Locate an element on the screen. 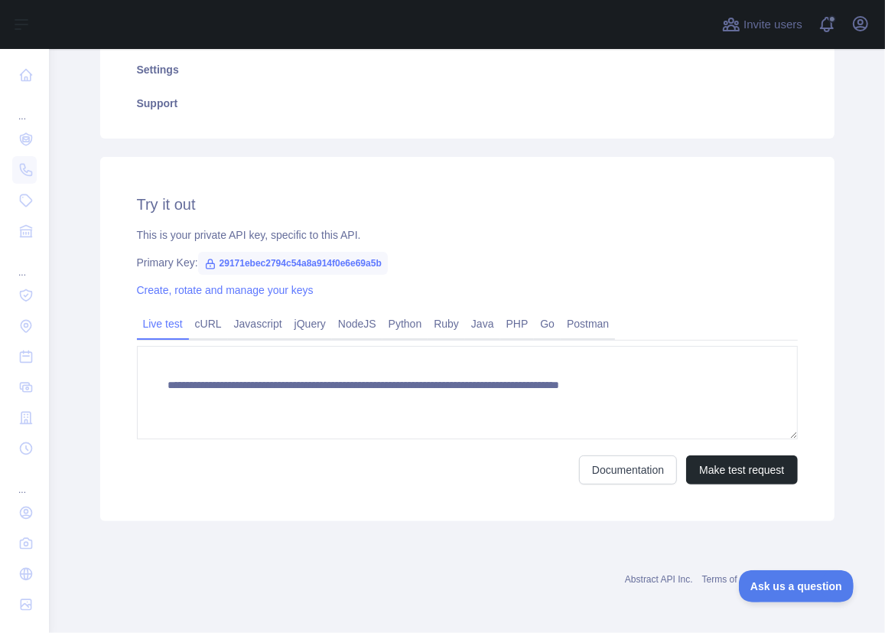 The width and height of the screenshot is (885, 633). a: PHP is located at coordinates (517, 324).